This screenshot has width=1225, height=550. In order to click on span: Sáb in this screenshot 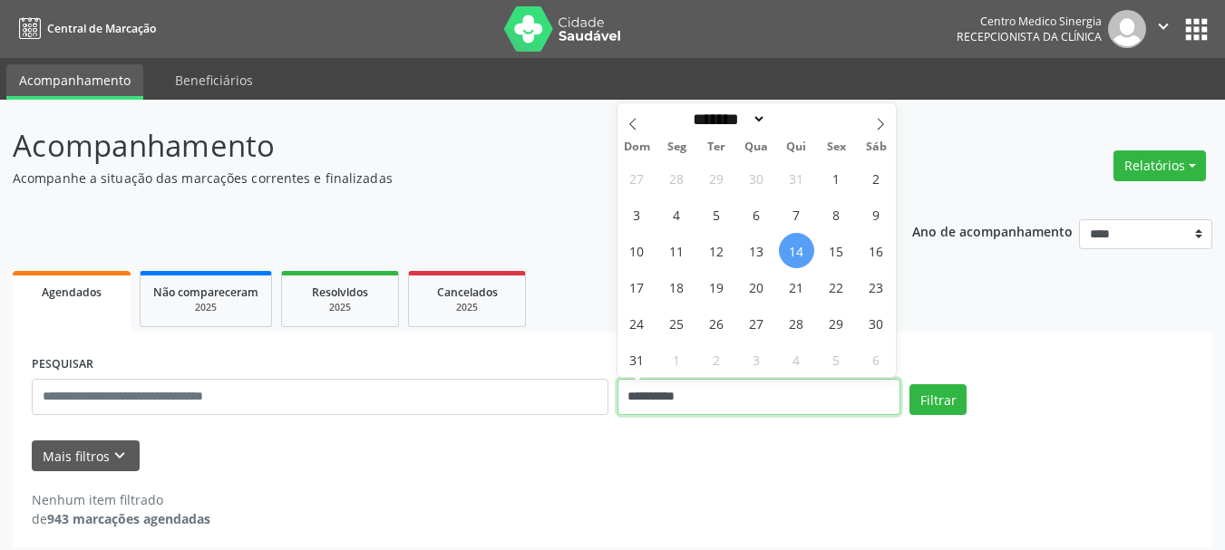, I will do `click(876, 147)`.